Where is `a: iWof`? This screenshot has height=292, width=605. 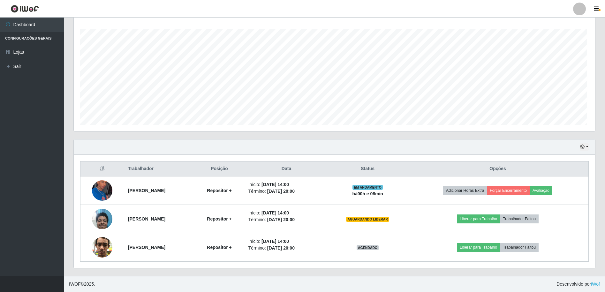 a: iWof is located at coordinates (595, 284).